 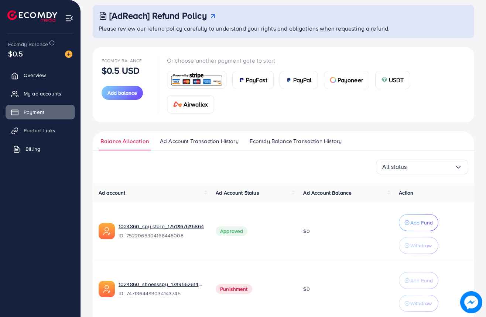 What do you see at coordinates (350, 80) in the screenshot?
I see `span: Payoneer` at bounding box center [350, 80].